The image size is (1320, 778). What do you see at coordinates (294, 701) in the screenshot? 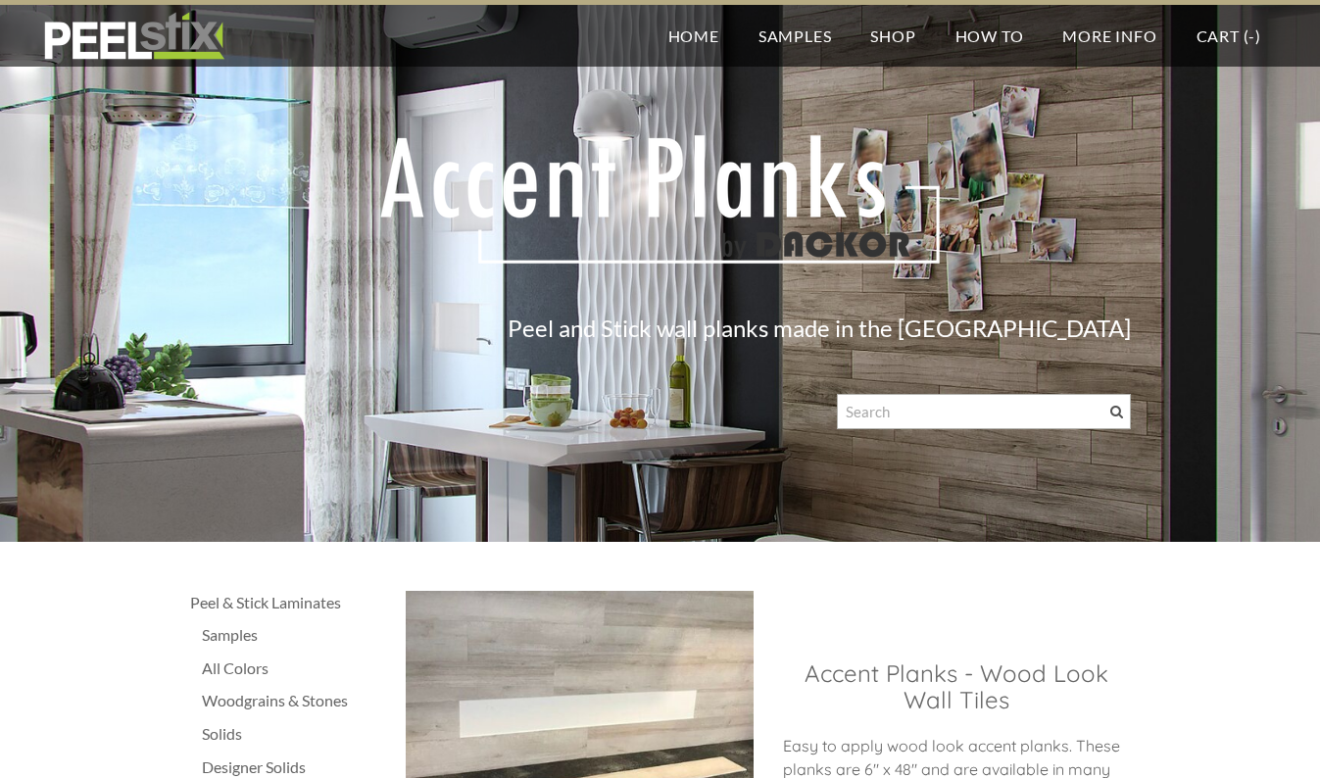
I see `div: Woodgrains & Stones` at bounding box center [294, 701].